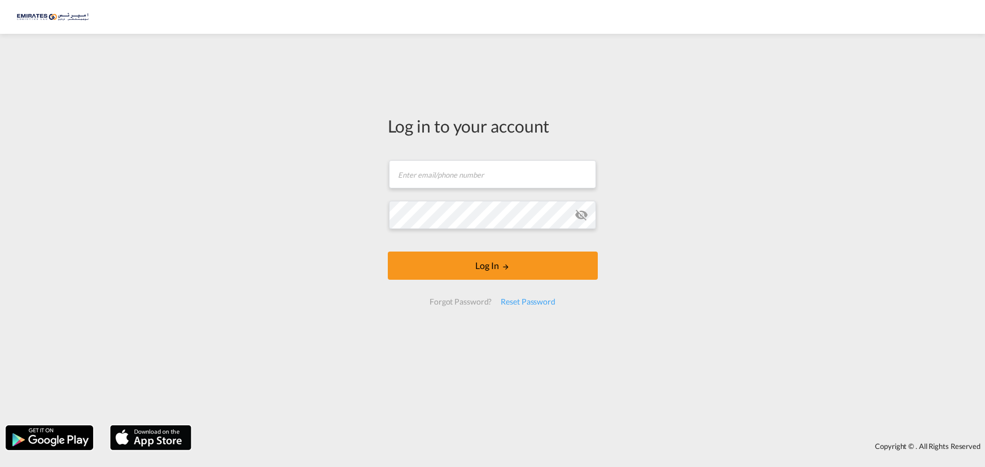 The height and width of the screenshot is (467, 985). What do you see at coordinates (493, 126) in the screenshot?
I see `div: Log in to your account` at bounding box center [493, 126].